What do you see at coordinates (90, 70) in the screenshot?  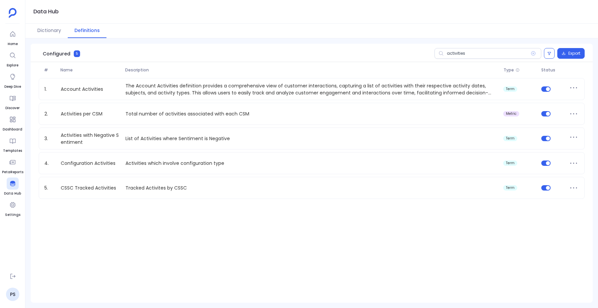 I see `span: Name` at bounding box center [90, 70].